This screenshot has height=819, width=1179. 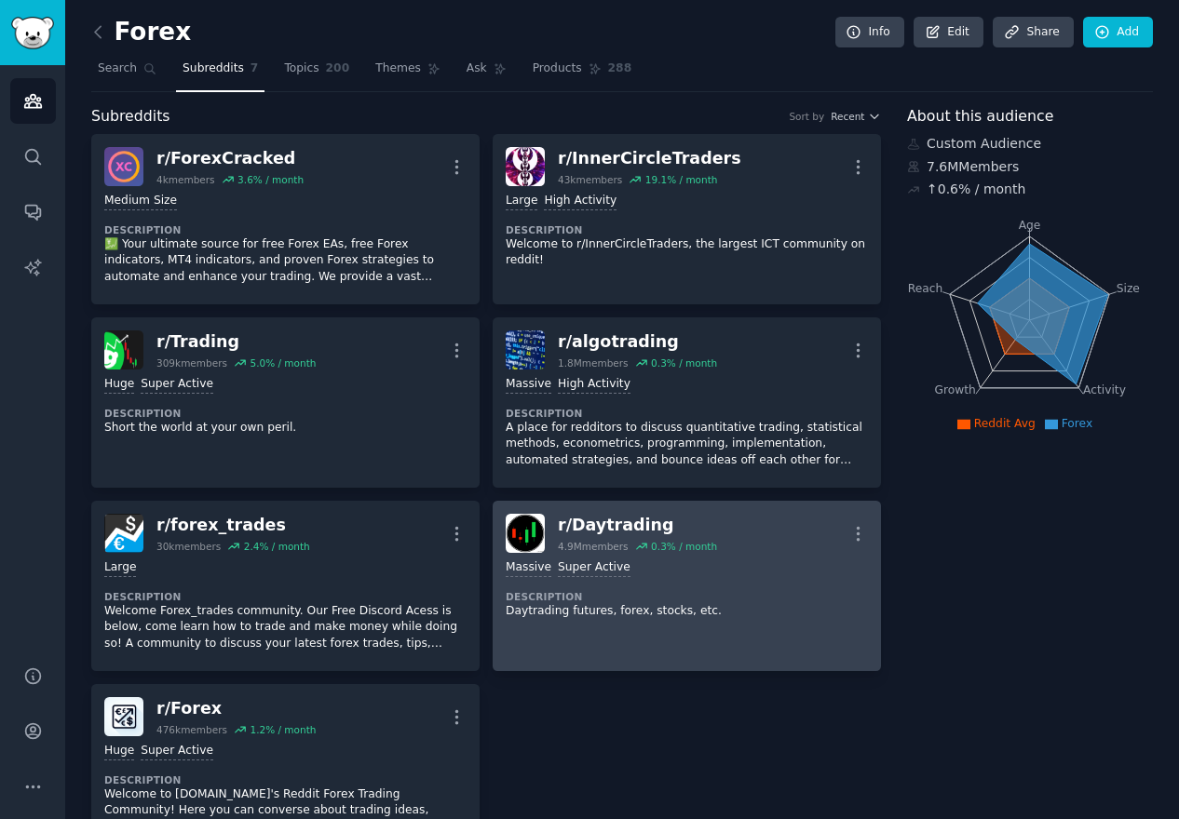 What do you see at coordinates (686, 612) in the screenshot?
I see `p: Daytrading futures, forex, stocks, etc.` at bounding box center [686, 612].